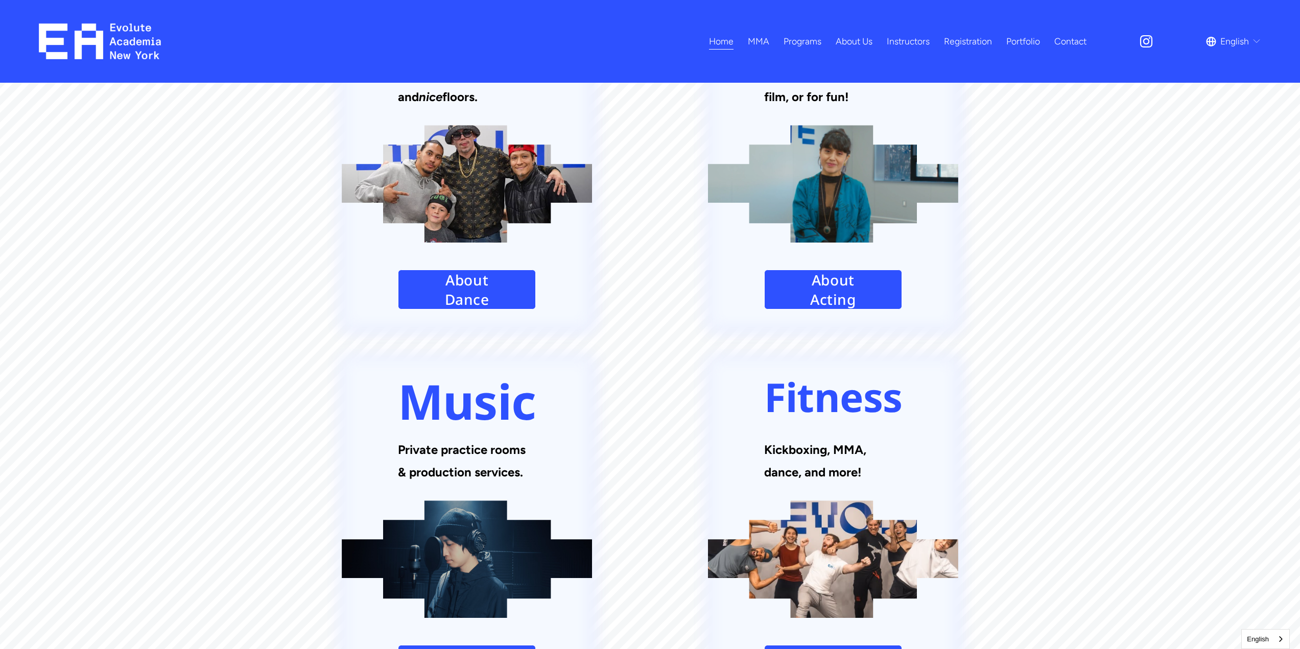 The width and height of the screenshot is (1300, 649). Describe the element at coordinates (854, 41) in the screenshot. I see `a: About Us` at that location.